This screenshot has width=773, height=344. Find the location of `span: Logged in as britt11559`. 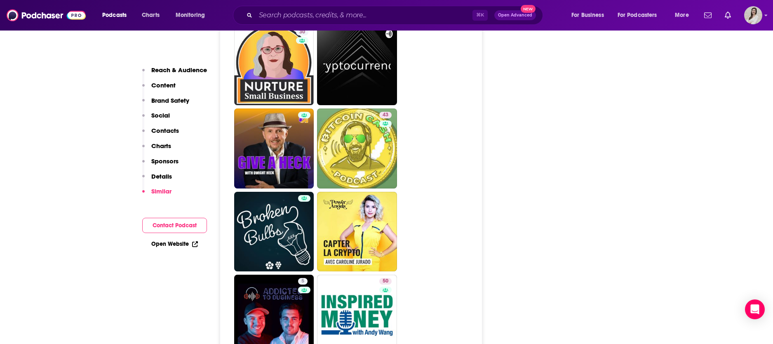

span: Logged in as britt11559 is located at coordinates (753, 15).